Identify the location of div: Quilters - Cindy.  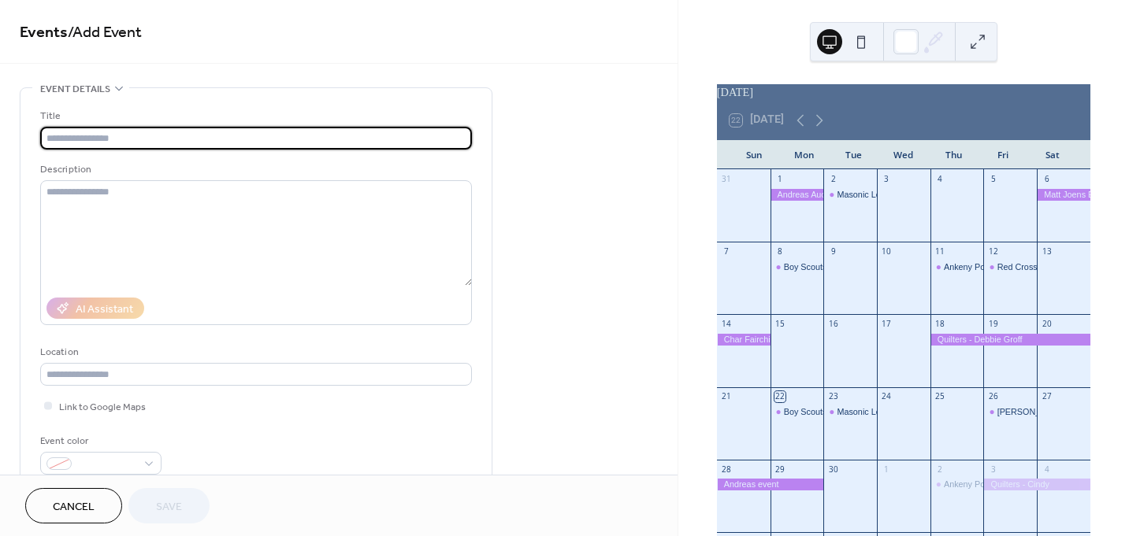
(1036, 484).